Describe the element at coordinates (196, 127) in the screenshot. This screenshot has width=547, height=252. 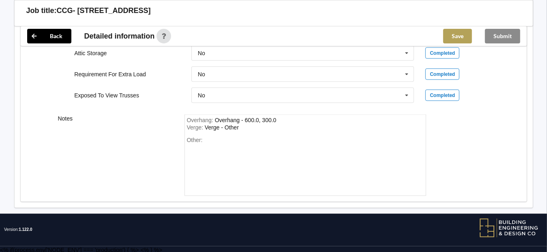
I see `span: Verge :` at that location.